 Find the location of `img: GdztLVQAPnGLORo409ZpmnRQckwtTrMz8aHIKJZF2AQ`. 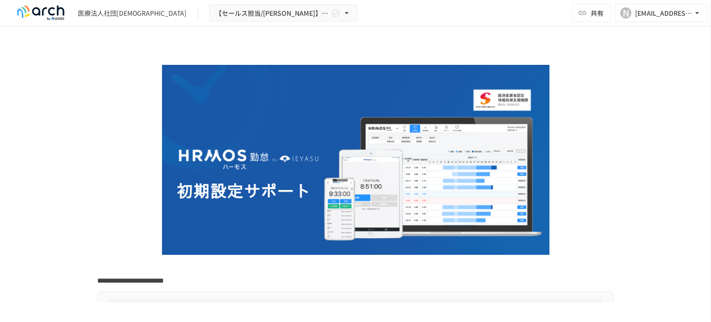

img: GdztLVQAPnGLORo409ZpmnRQckwtTrMz8aHIKJZF2AQ is located at coordinates (355, 160).